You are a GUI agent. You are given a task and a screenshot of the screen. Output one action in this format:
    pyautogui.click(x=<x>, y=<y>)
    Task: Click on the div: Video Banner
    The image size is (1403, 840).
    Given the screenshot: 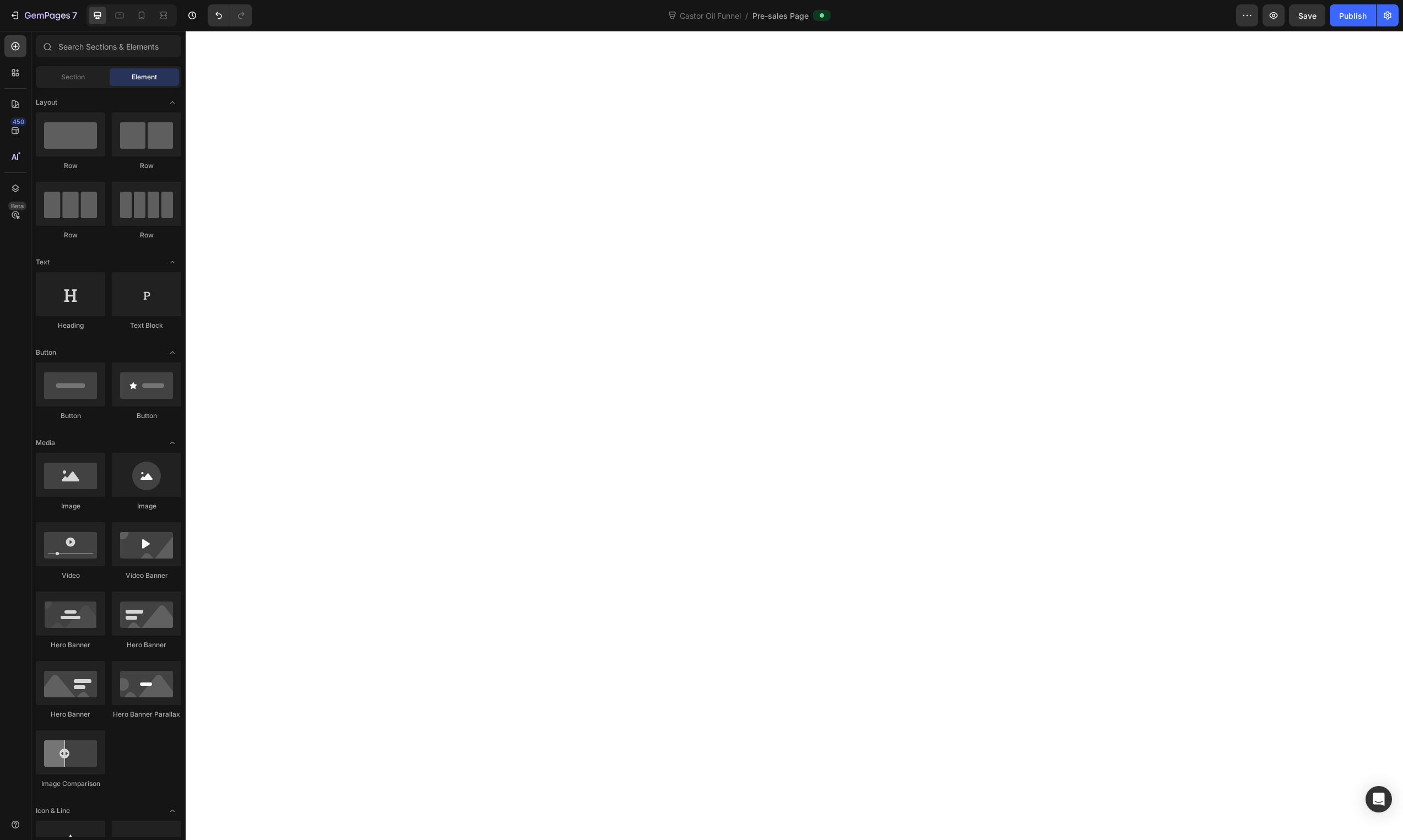 What is the action you would take?
    pyautogui.click(x=147, y=576)
    